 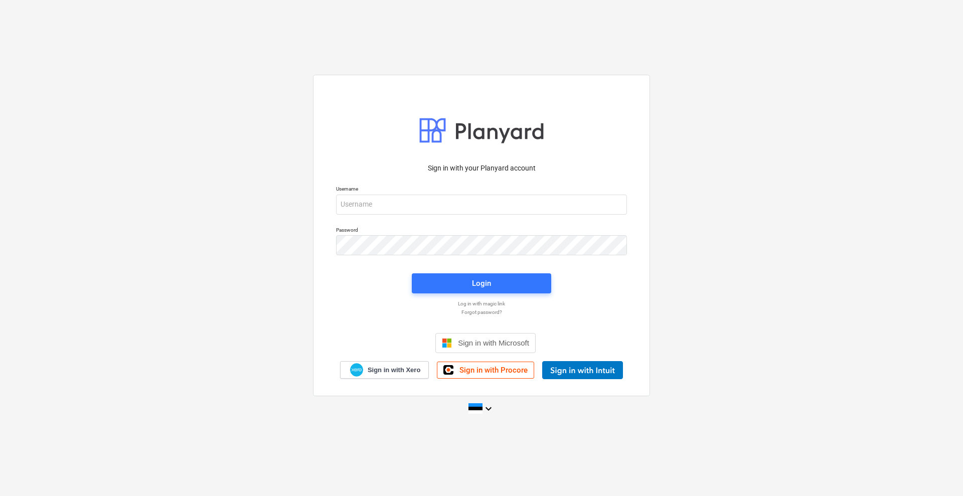 I want to click on span: Sign in with Xero, so click(x=394, y=370).